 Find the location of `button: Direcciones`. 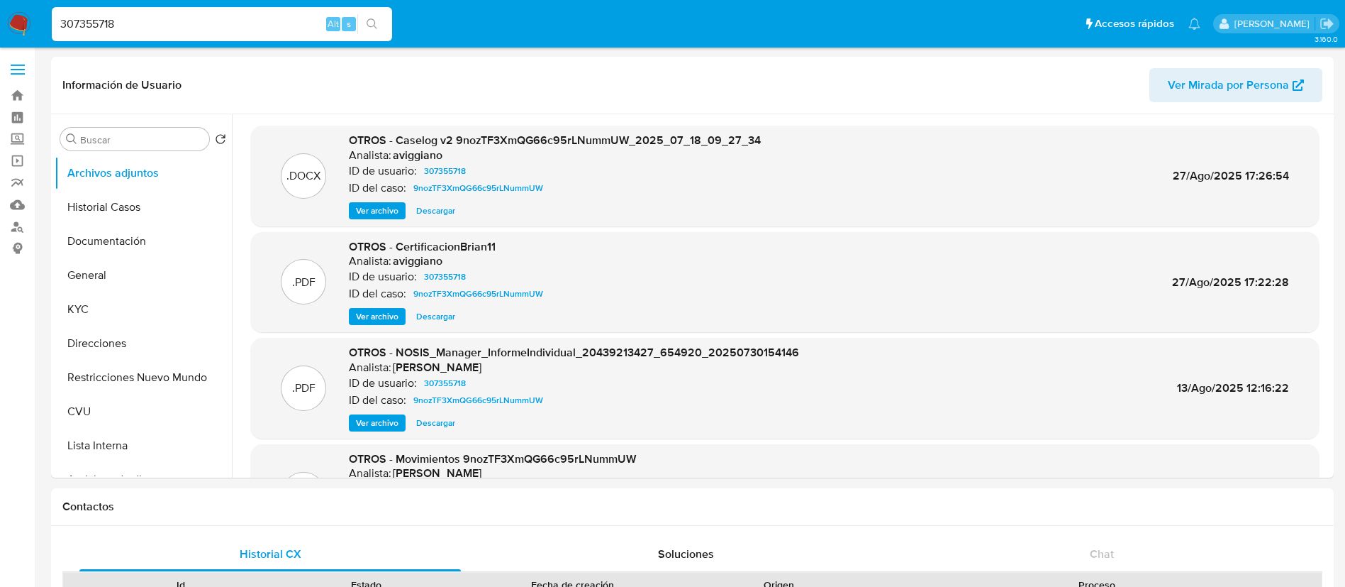

button: Direcciones is located at coordinates (143, 343).